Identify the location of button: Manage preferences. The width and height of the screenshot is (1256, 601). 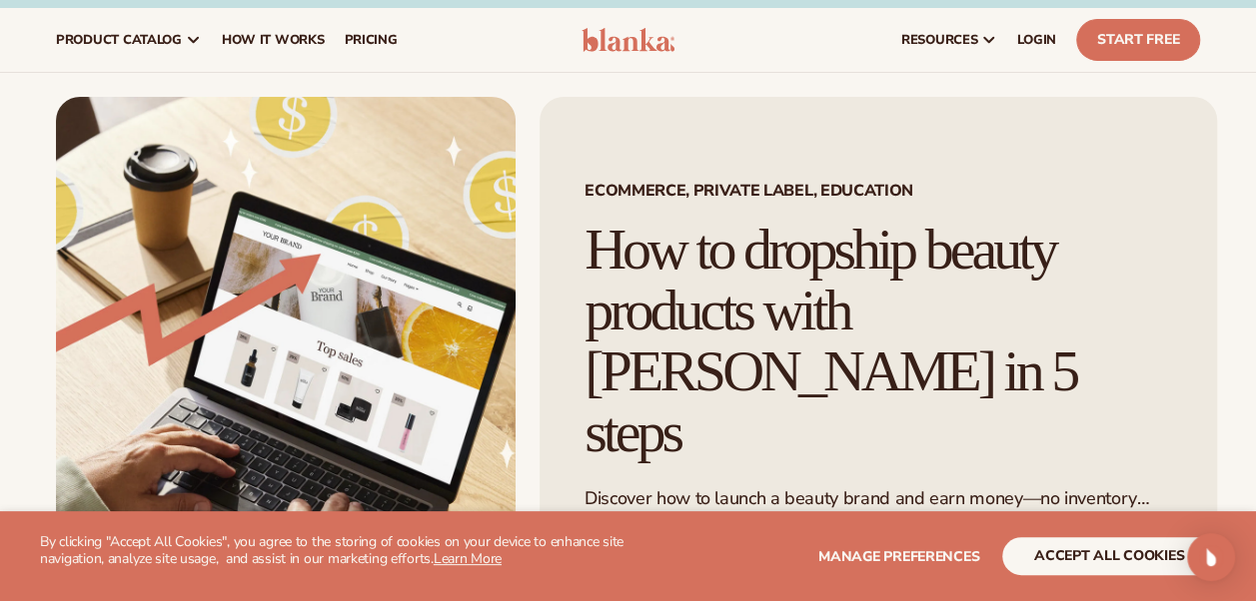
(898, 556).